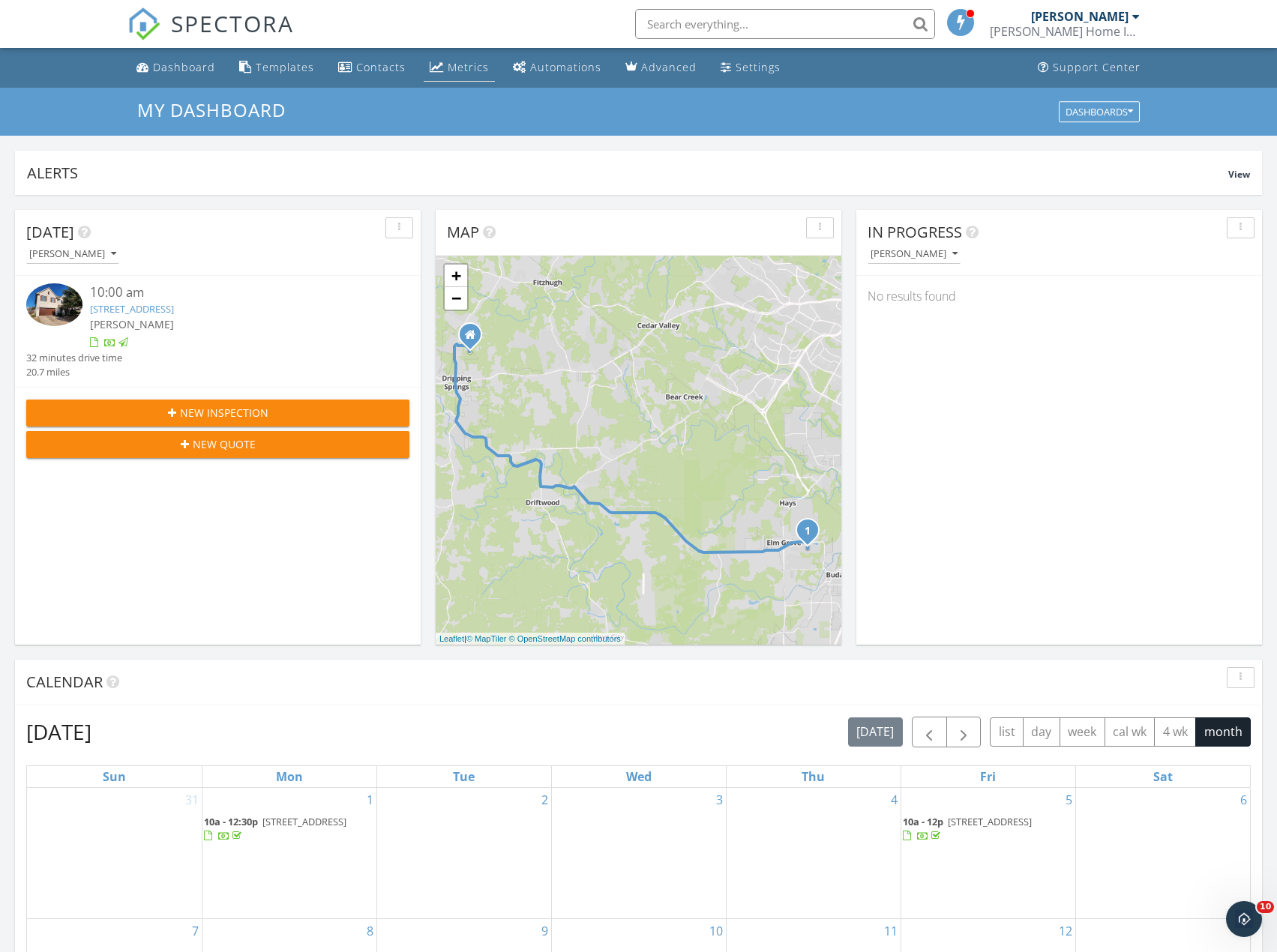 This screenshot has width=1277, height=952. What do you see at coordinates (211, 109) in the screenshot?
I see `span: My Dashboard` at bounding box center [211, 109].